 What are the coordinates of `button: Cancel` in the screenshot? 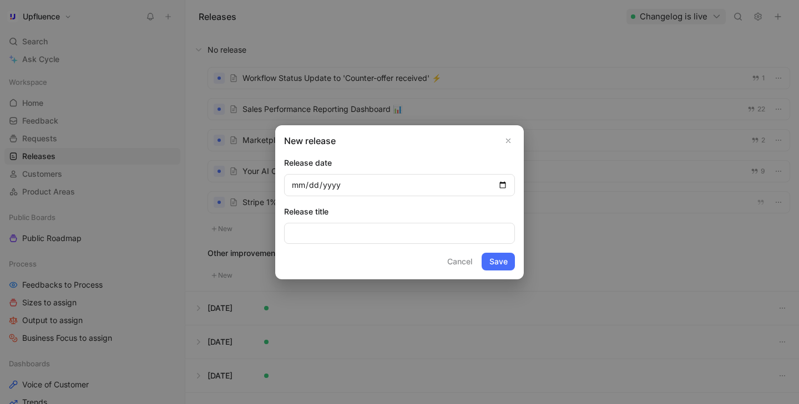 It's located at (459, 262).